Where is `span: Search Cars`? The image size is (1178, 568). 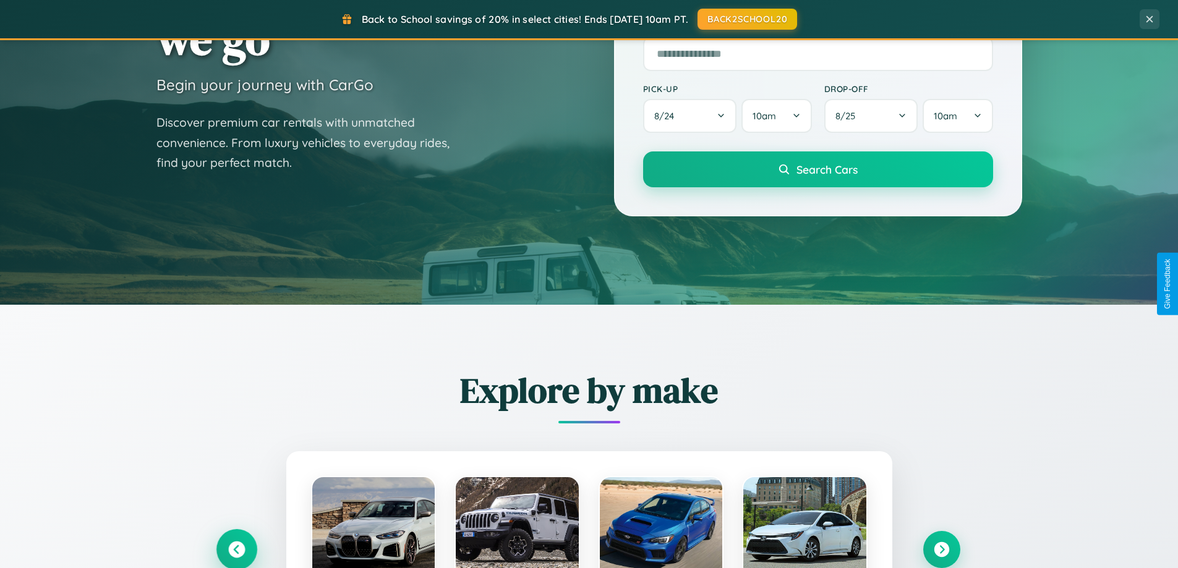
span: Search Cars is located at coordinates (827, 169).